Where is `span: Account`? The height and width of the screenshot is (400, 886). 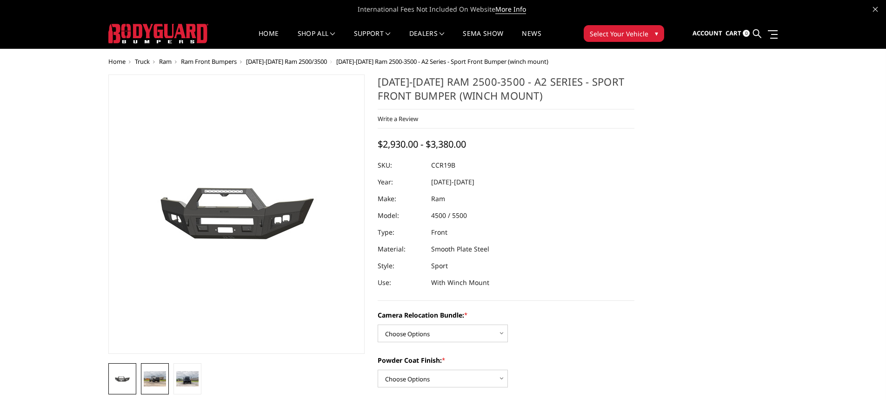 span: Account is located at coordinates (707, 33).